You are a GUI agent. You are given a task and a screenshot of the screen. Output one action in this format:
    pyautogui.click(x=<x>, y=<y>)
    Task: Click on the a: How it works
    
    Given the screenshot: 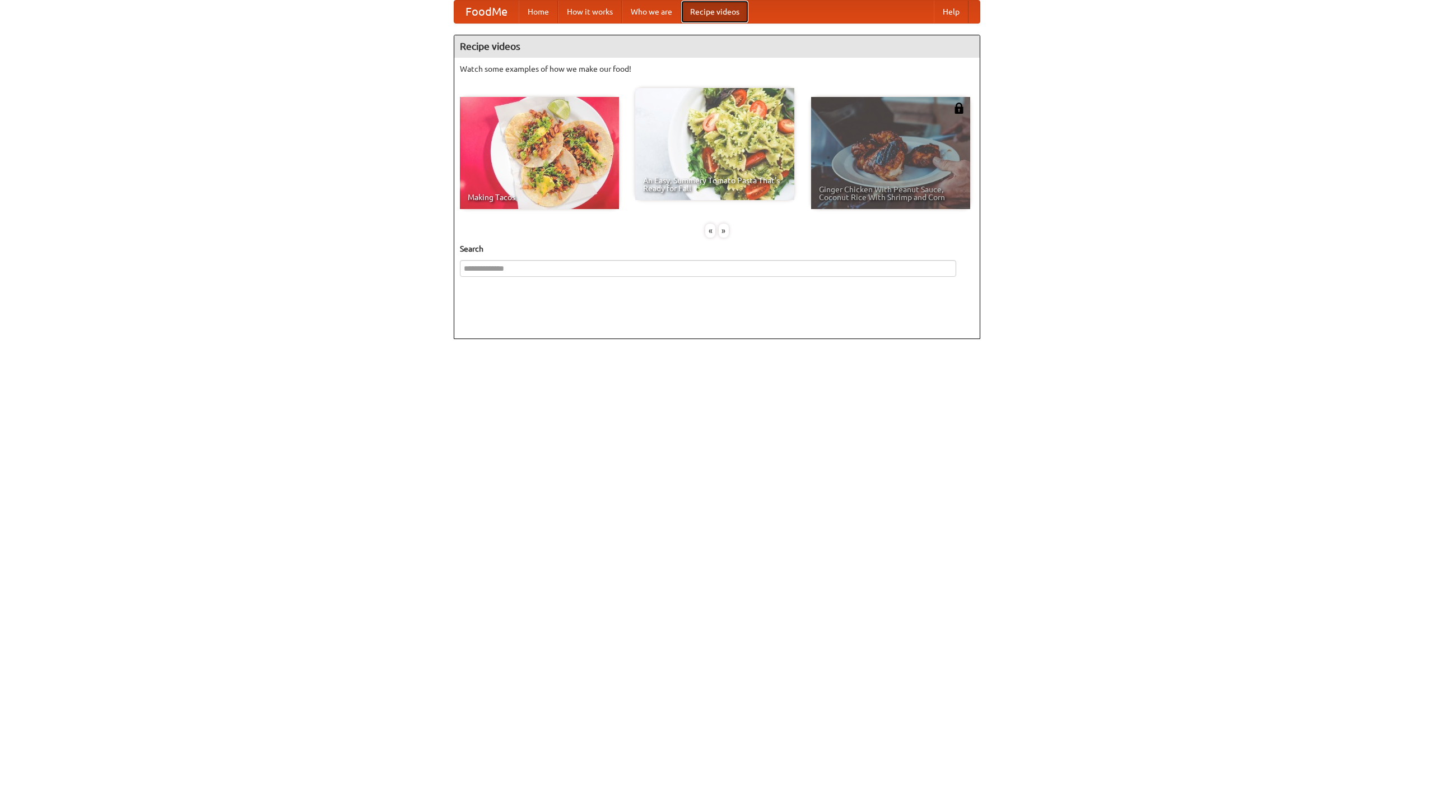 What is the action you would take?
    pyautogui.click(x=590, y=12)
    